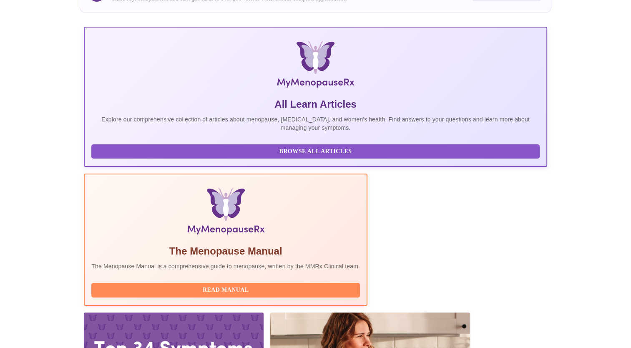 Image resolution: width=631 pixels, height=348 pixels. What do you see at coordinates (226, 251) in the screenshot?
I see `h5: The Menopause Manual` at bounding box center [226, 251].